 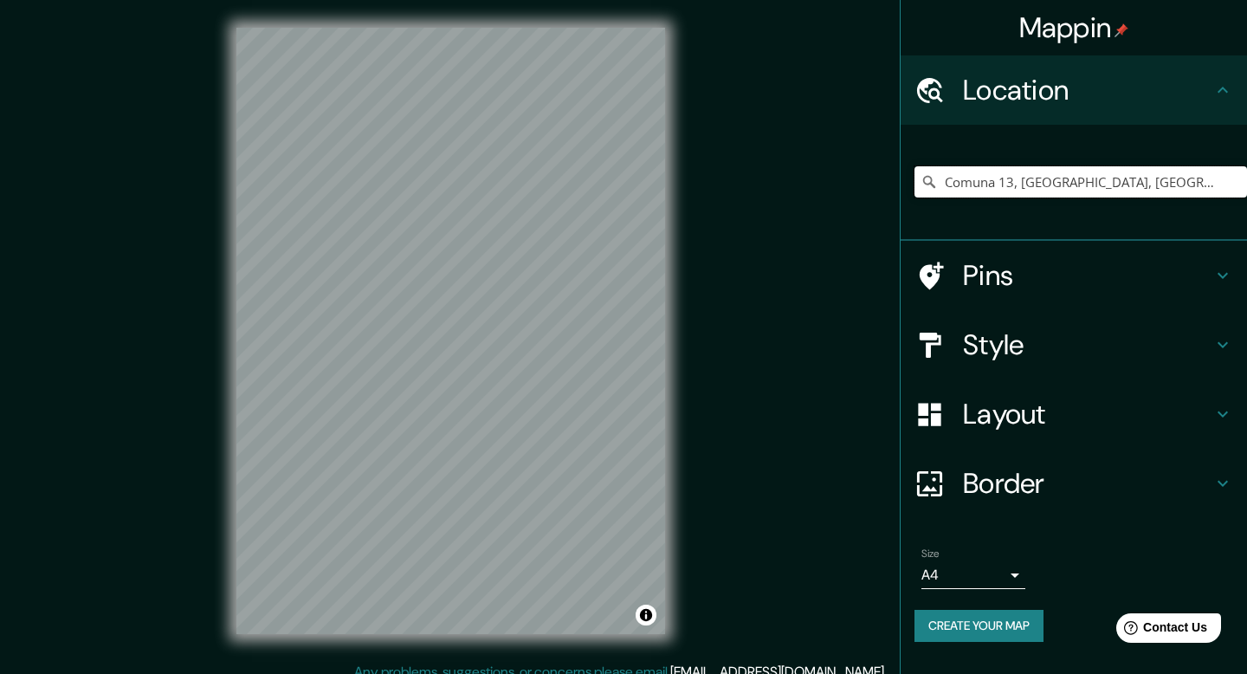 I want to click on div: Pins, so click(x=1074, y=275).